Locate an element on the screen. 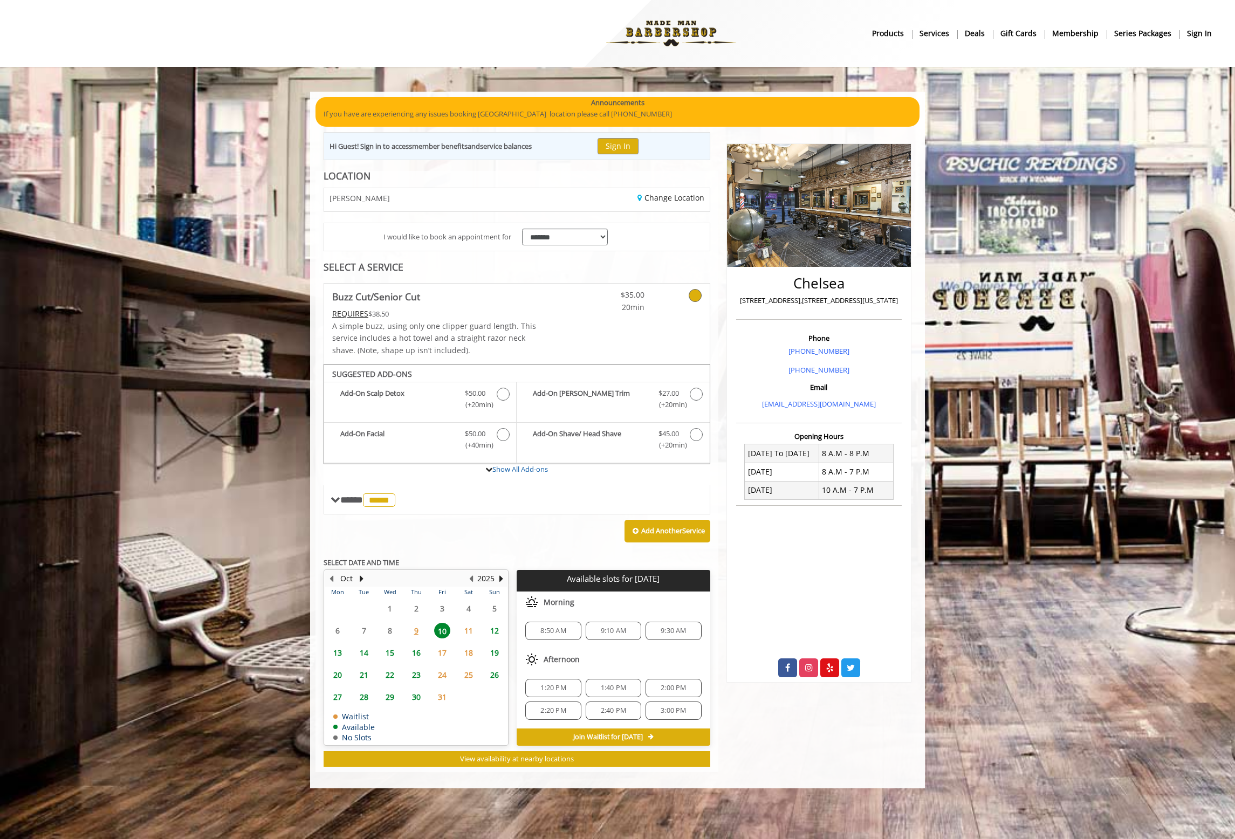 The width and height of the screenshot is (1235, 839). label: Add-On Scalp Detox is located at coordinates (420, 400).